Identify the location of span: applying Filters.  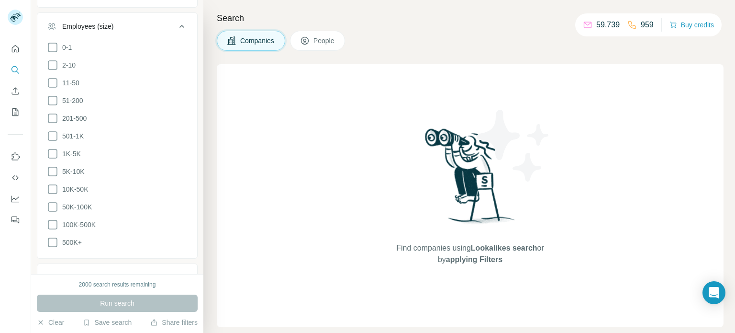
(474, 259).